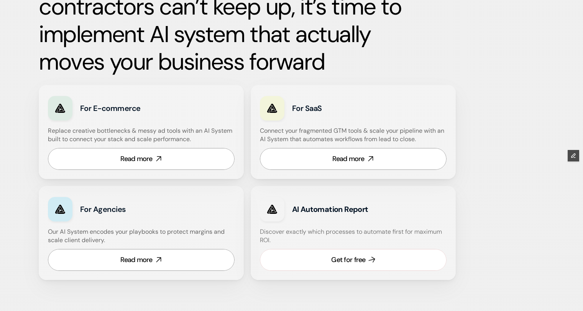  Describe the element at coordinates (141, 236) in the screenshot. I see `h4: Our AI System encodes your playbooks to protect margins and scale client delivery.` at that location.